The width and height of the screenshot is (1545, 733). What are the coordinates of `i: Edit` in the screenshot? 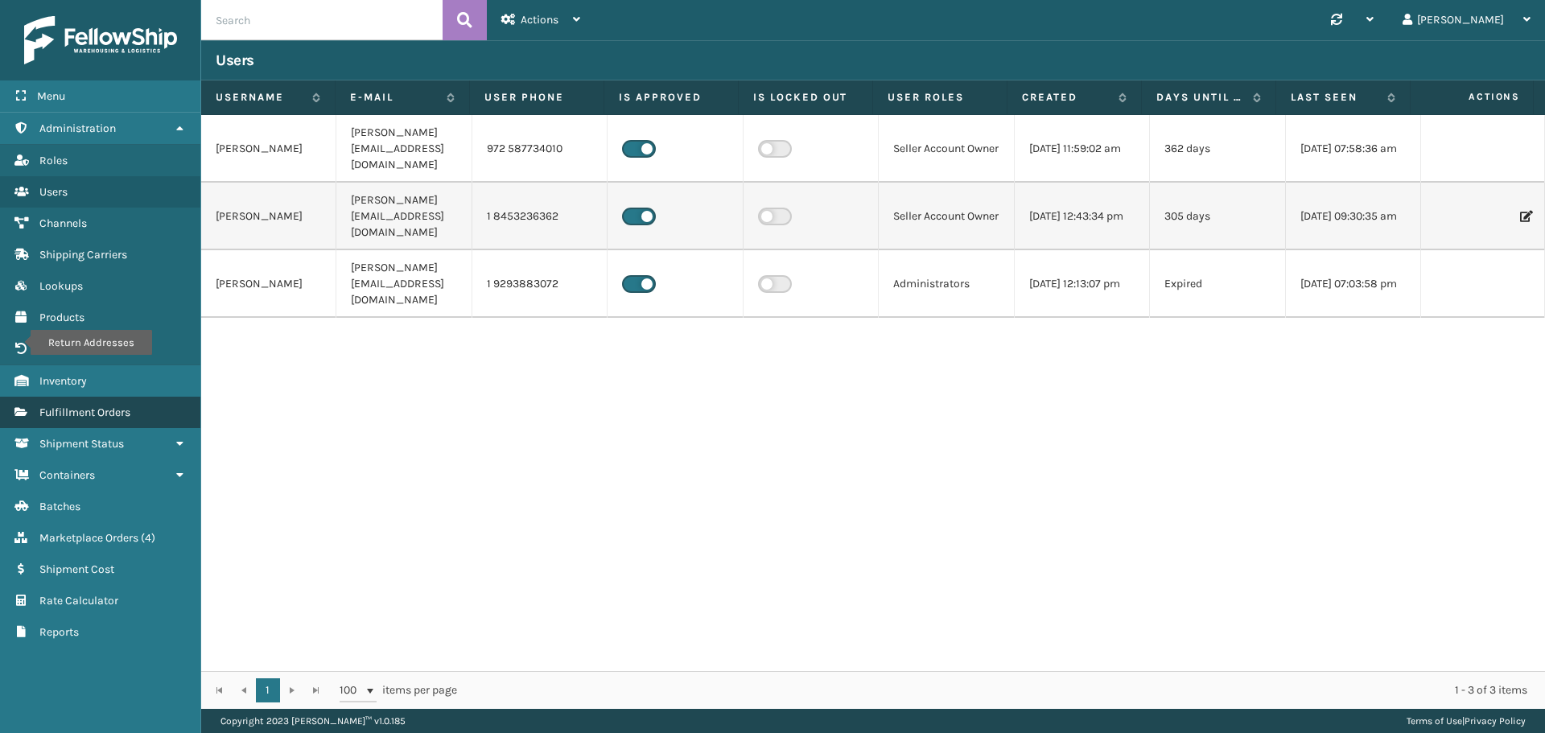 It's located at (1525, 216).